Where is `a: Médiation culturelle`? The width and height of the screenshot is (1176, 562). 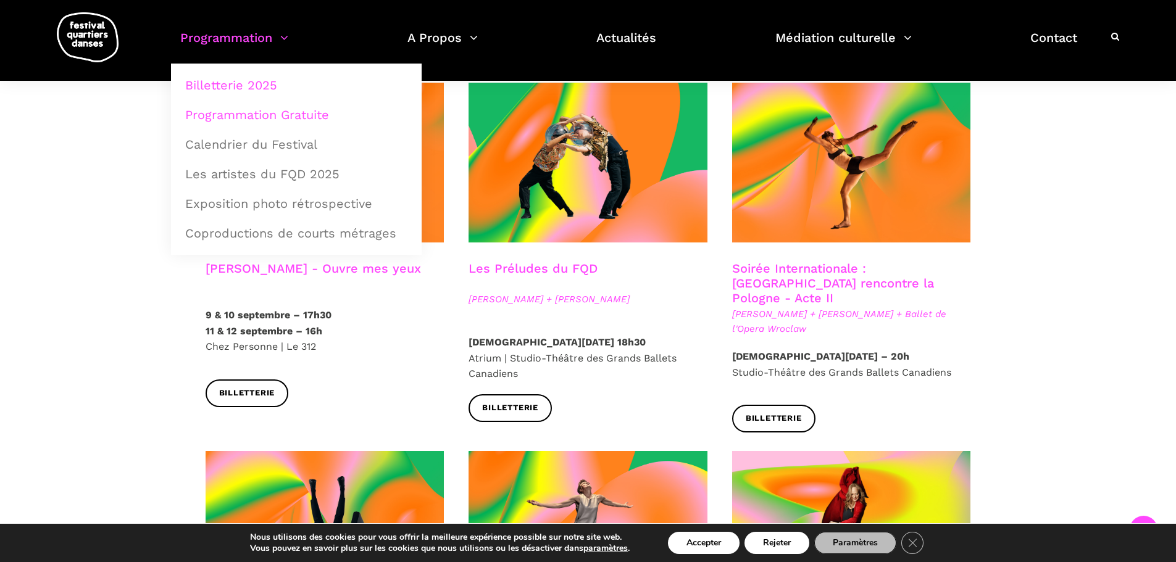 a: Médiation culturelle is located at coordinates (843, 45).